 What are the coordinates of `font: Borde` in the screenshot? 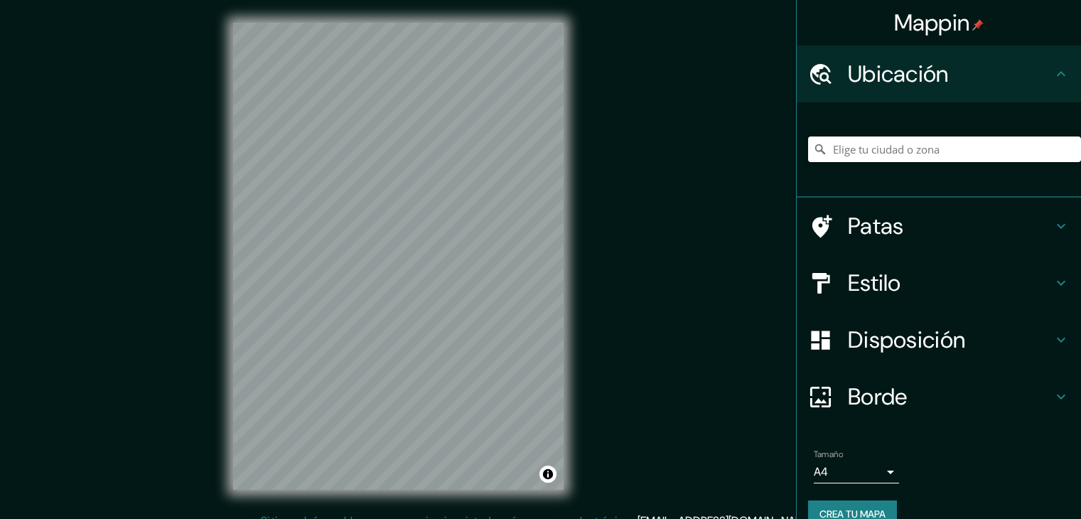 It's located at (878, 397).